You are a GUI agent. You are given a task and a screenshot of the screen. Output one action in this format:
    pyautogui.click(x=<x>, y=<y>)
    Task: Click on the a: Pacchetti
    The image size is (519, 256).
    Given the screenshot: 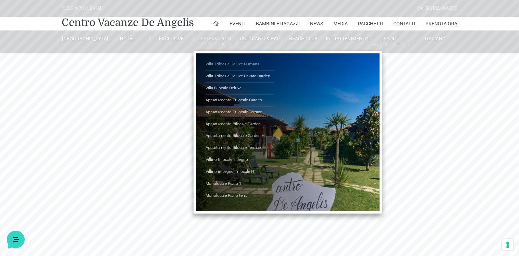 What is the action you would take?
    pyautogui.click(x=370, y=24)
    